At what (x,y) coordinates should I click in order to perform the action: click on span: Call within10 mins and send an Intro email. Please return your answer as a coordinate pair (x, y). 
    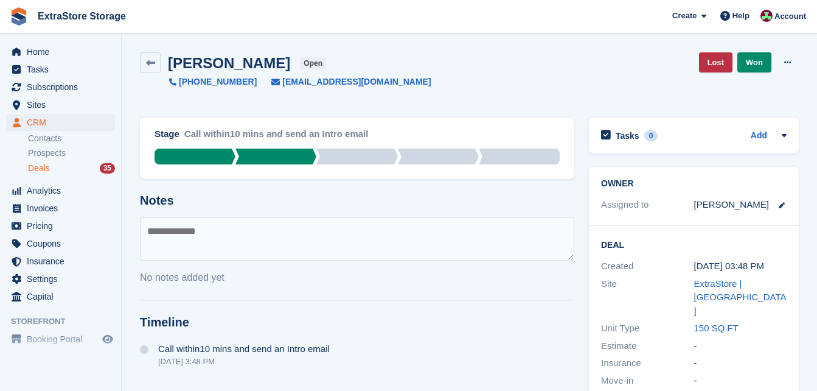
    Looking at the image, I should click on (244, 349).